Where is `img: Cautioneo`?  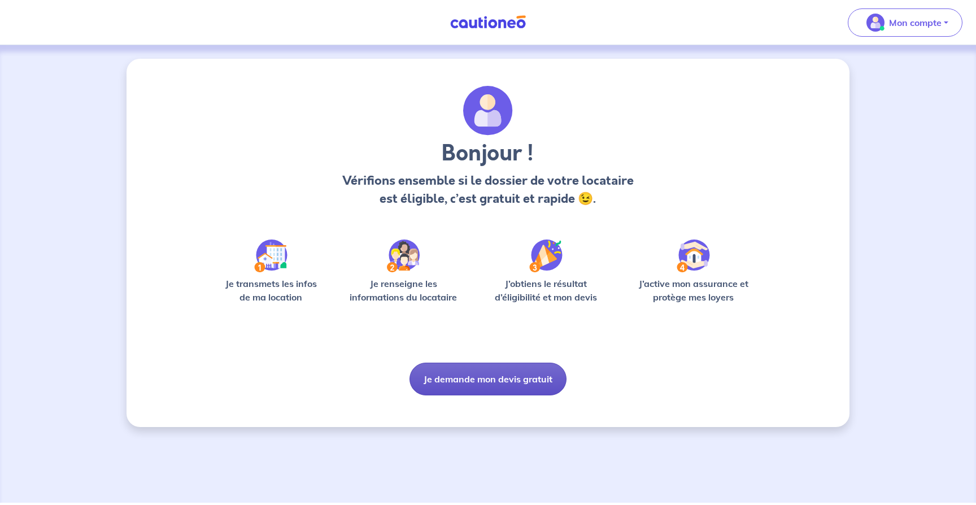
img: Cautioneo is located at coordinates (488, 22).